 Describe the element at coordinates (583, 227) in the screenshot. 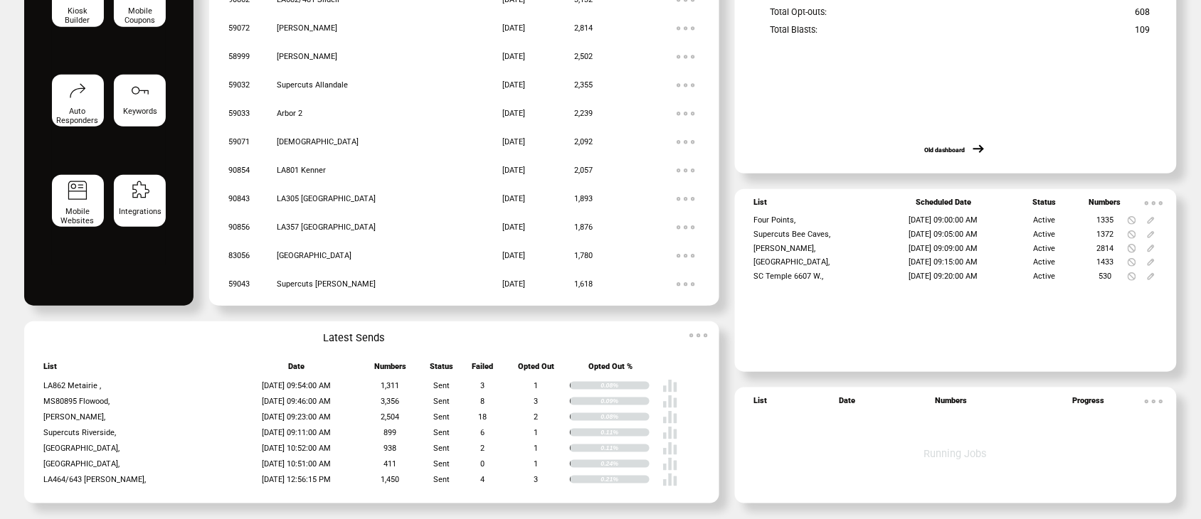

I see `span: 1,876` at that location.